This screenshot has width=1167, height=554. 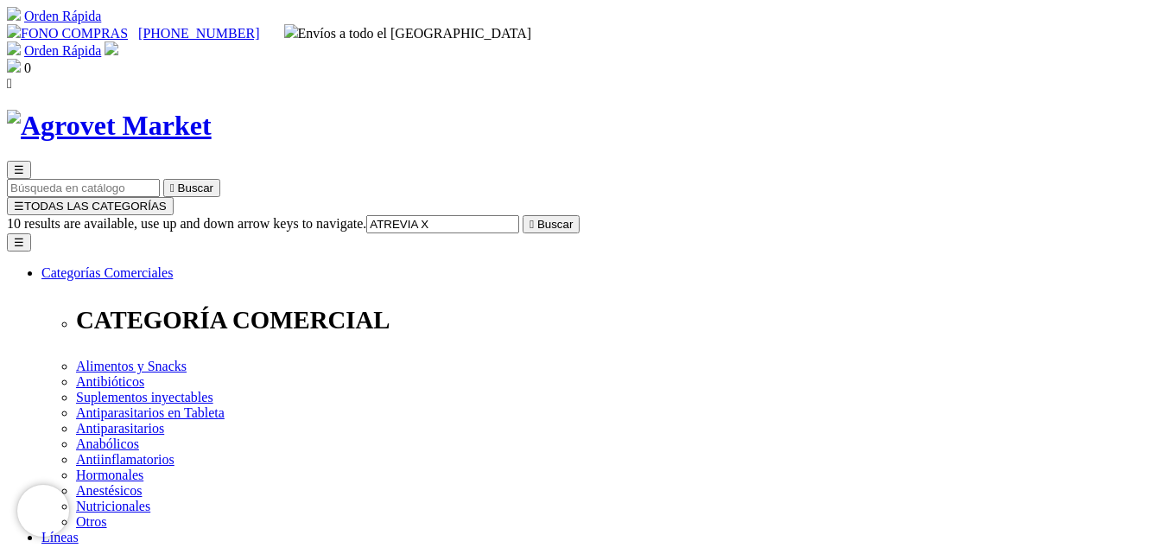 I want to click on a: Hormonales, so click(x=110, y=474).